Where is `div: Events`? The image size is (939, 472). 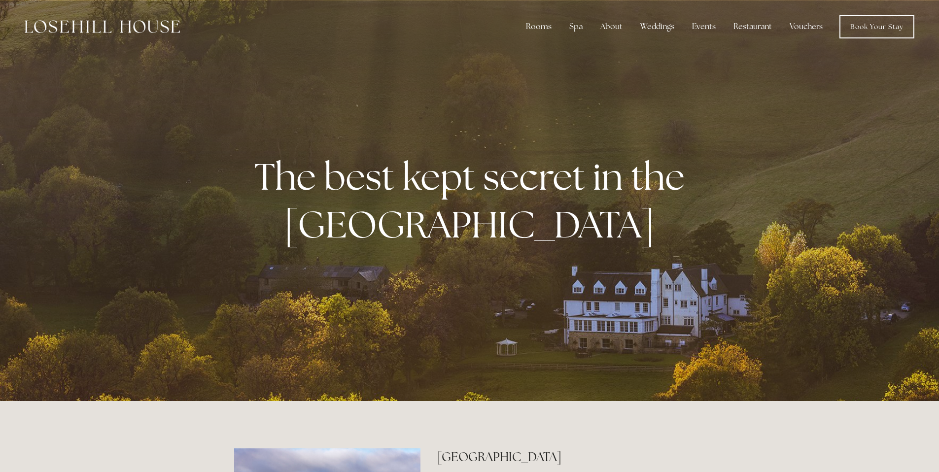 div: Events is located at coordinates (704, 27).